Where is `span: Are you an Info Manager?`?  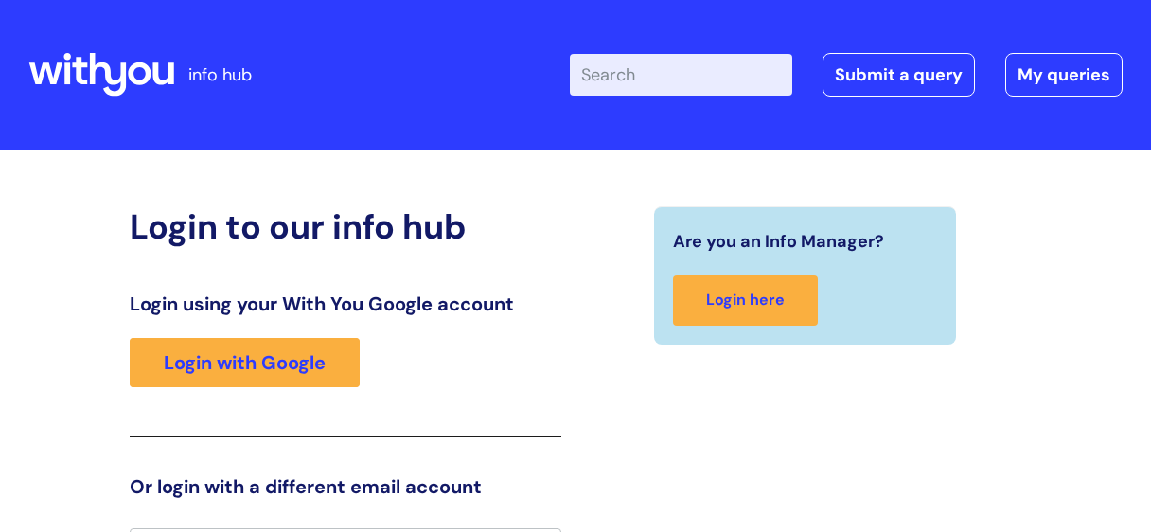
span: Are you an Info Manager? is located at coordinates (778, 241).